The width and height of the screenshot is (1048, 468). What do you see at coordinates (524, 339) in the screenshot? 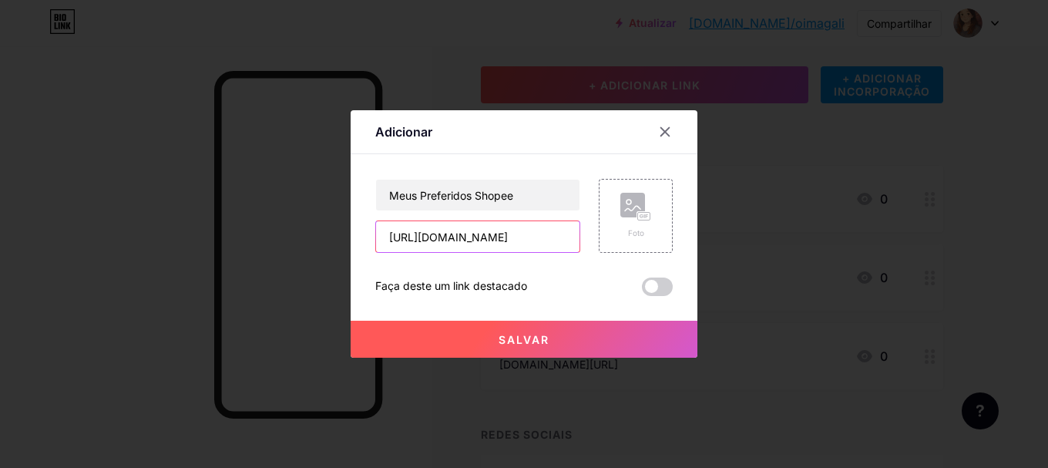
I see `font: Salvar` at bounding box center [524, 339].